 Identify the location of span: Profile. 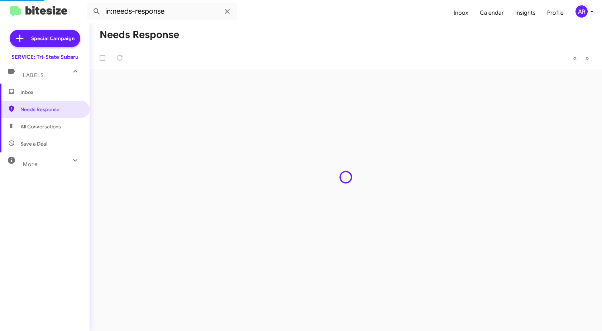
(555, 13).